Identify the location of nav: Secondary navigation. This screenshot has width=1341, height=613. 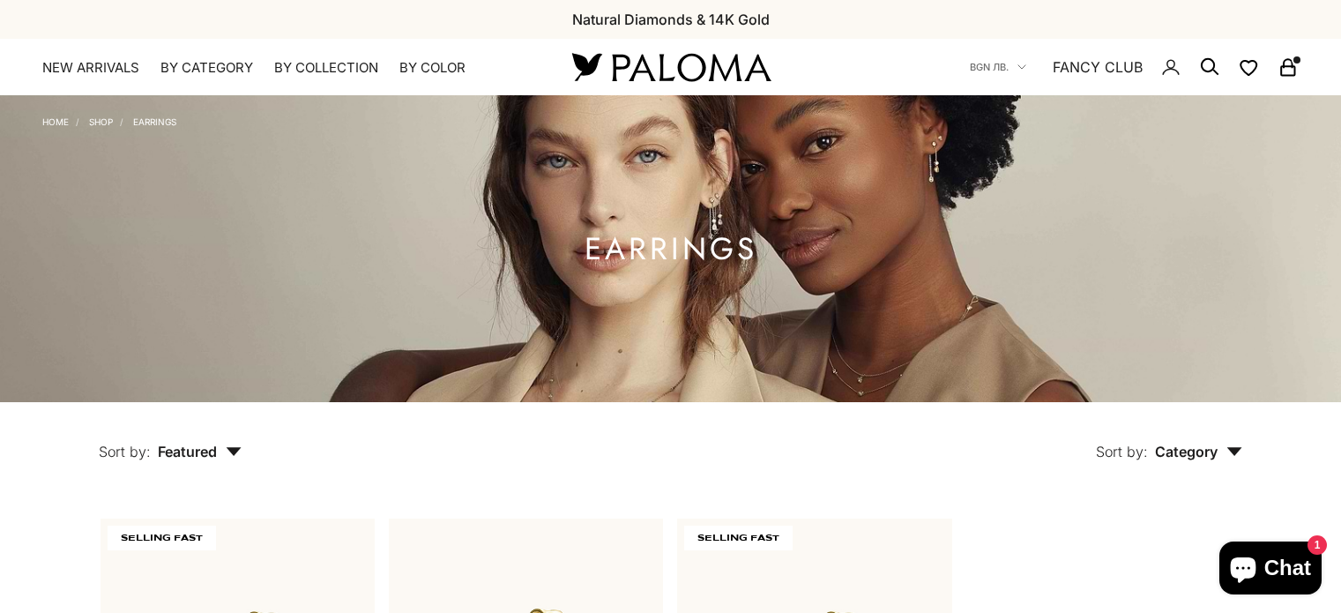
(1134, 67).